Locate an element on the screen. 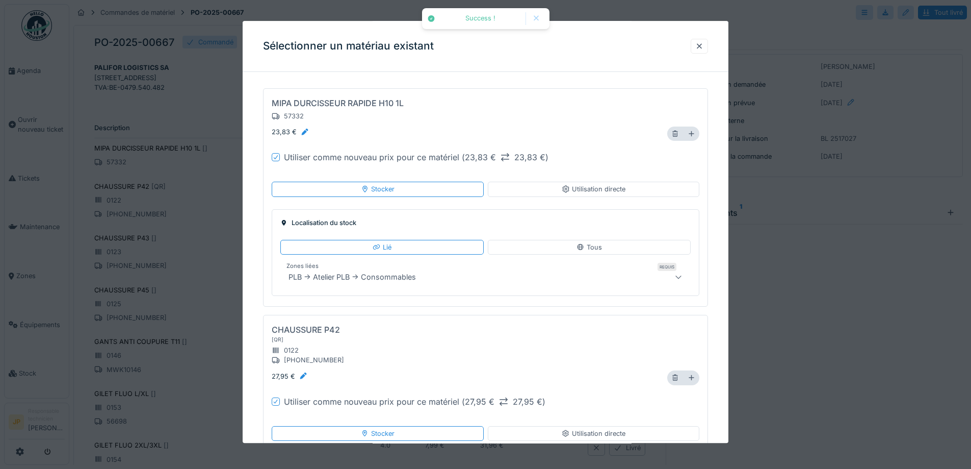 This screenshot has width=971, height=469. div: 0122 is located at coordinates (308, 350).